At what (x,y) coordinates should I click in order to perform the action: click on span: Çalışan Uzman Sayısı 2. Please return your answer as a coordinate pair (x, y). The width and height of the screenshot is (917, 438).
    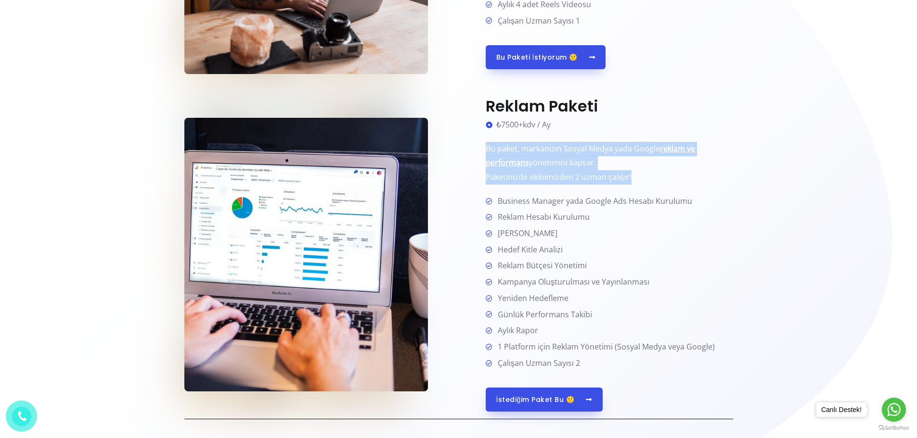
    Looking at the image, I should click on (537, 364).